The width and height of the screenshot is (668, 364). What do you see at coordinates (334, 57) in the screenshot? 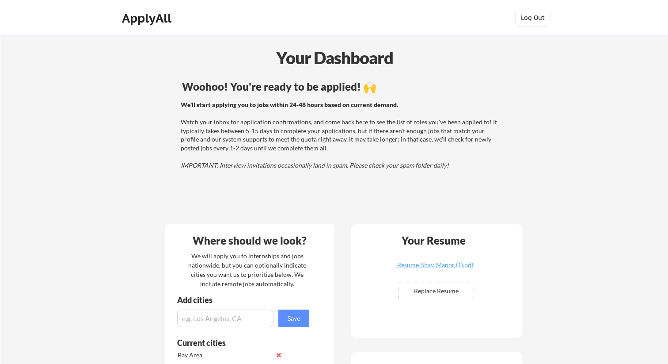
I see `div: Your Dashboard` at bounding box center [334, 57].